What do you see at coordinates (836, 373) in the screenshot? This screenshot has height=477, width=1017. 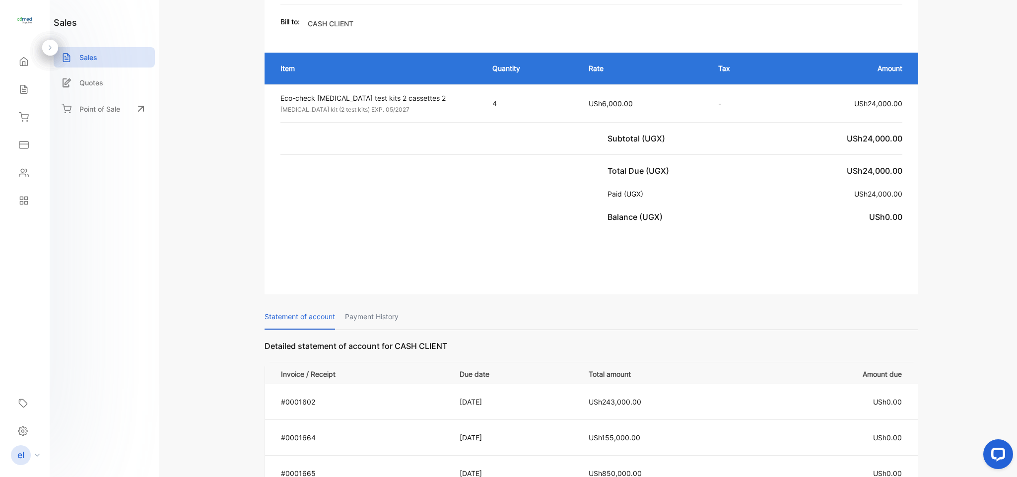 I see `p: Amount due` at bounding box center [836, 373].